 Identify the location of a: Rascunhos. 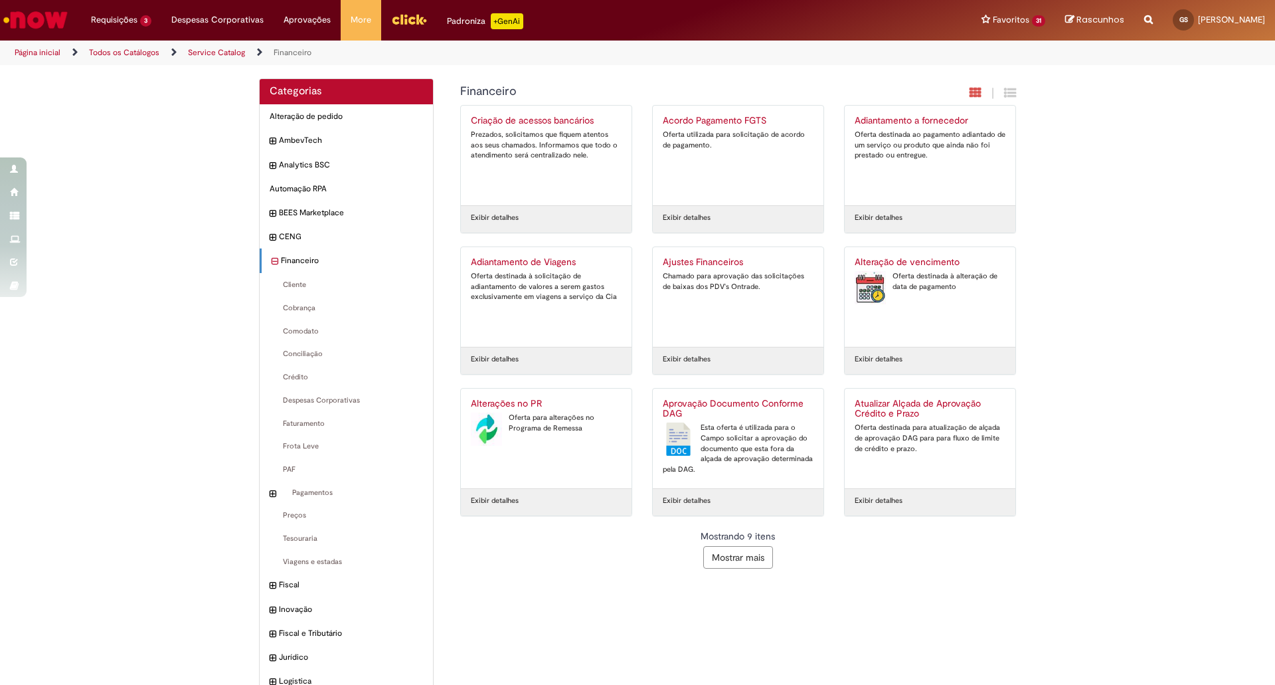
(1094, 20).